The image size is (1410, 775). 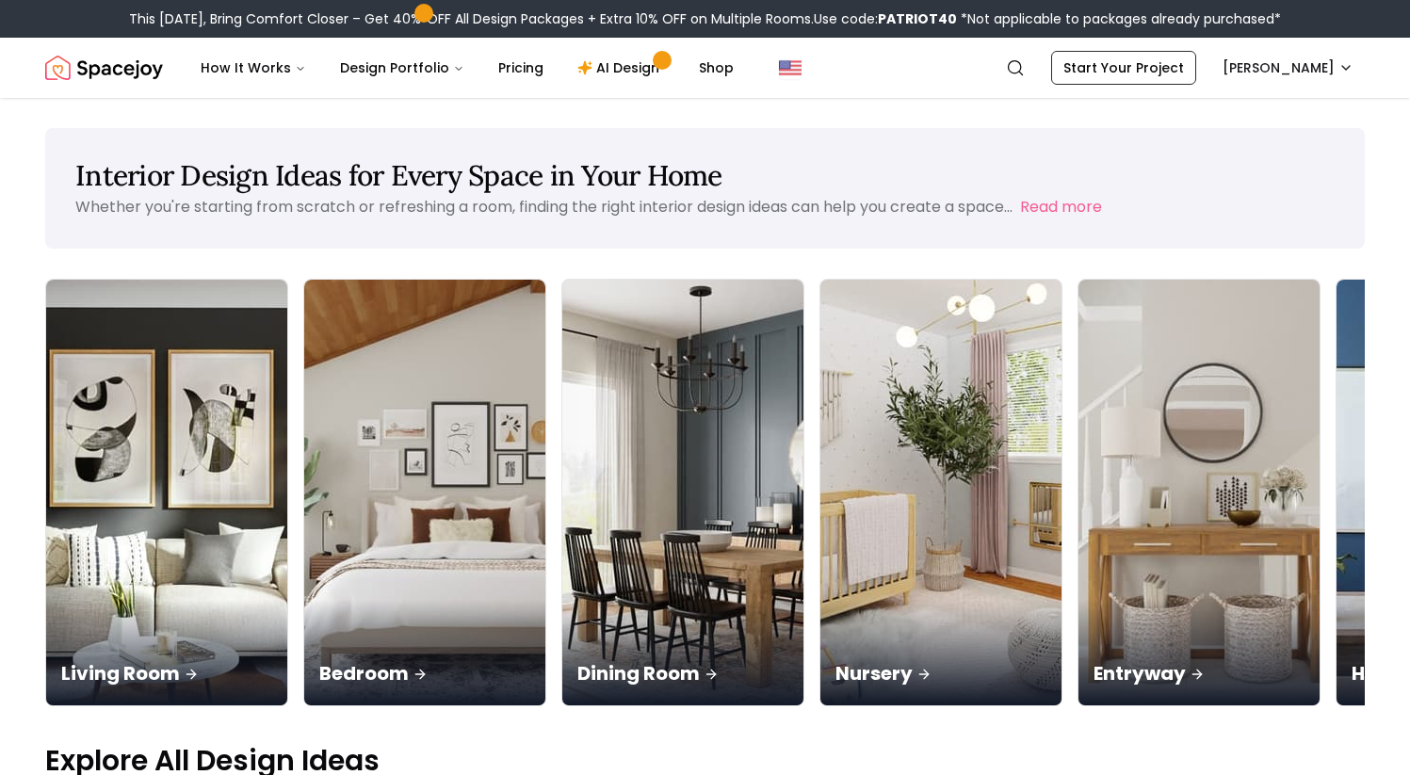 What do you see at coordinates (621, 68) in the screenshot?
I see `a: AI Design` at bounding box center [621, 68].